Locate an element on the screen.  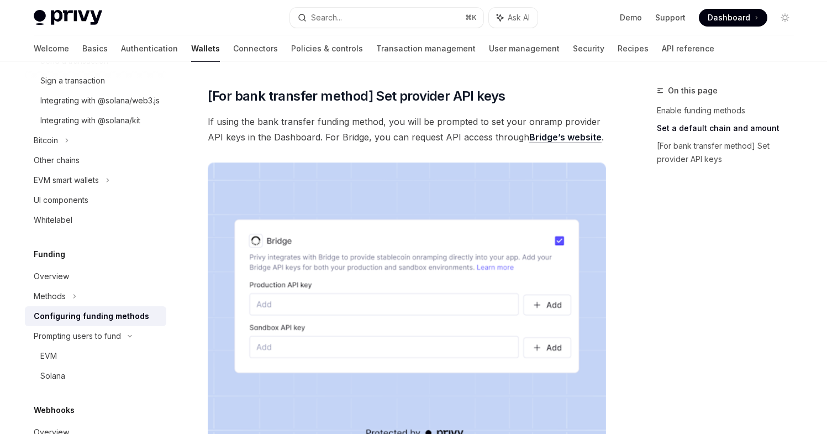
div: Overview is located at coordinates (51, 276).